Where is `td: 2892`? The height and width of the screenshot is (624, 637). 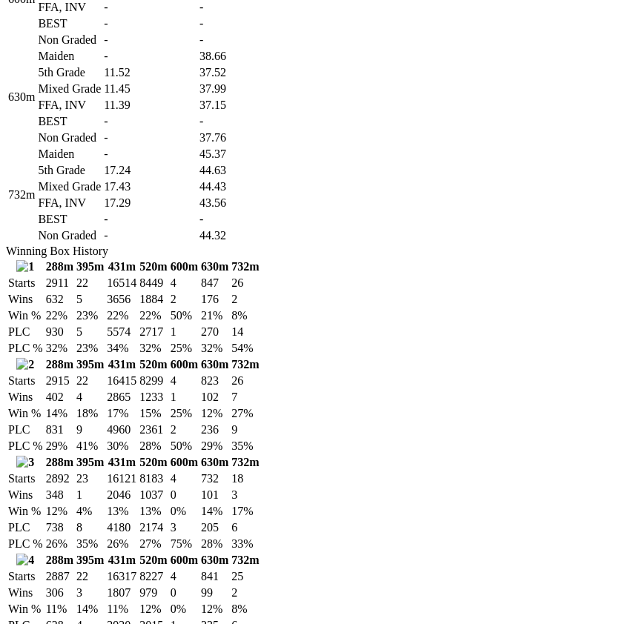
td: 2892 is located at coordinates (59, 479).